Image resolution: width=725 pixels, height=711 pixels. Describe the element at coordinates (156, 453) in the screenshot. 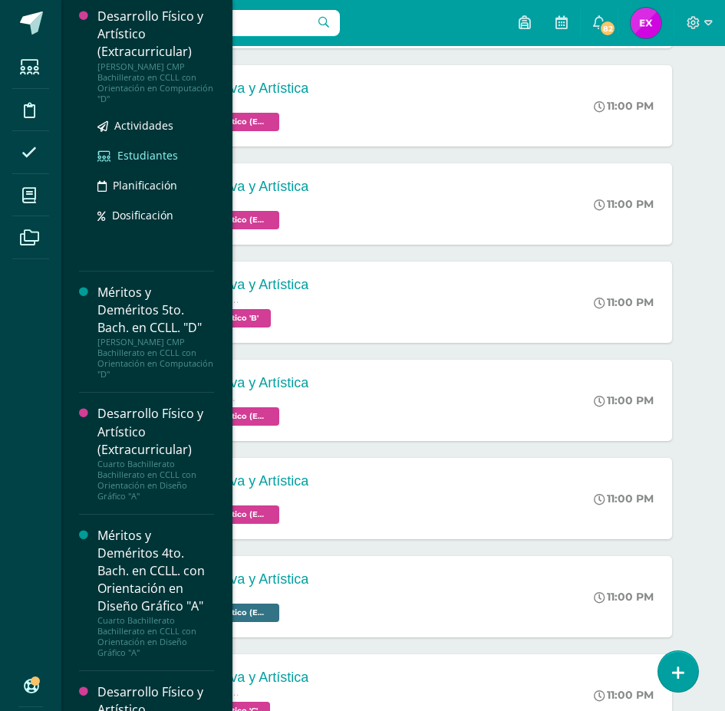

I see `a: Desarrollo Físico y Artístico (Extracurricular)Cuarto Bachillerato Bachillerato en CCLL con Orien...` at that location.